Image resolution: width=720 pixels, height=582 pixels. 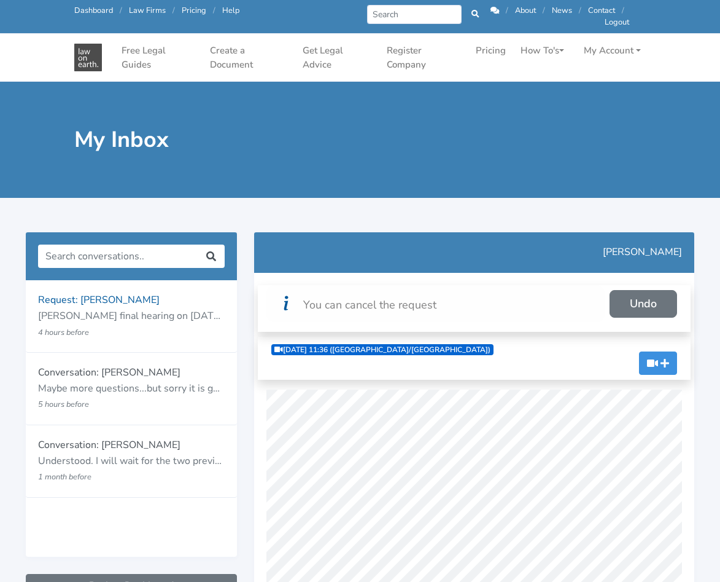 What do you see at coordinates (562, 10) in the screenshot?
I see `a: News` at bounding box center [562, 10].